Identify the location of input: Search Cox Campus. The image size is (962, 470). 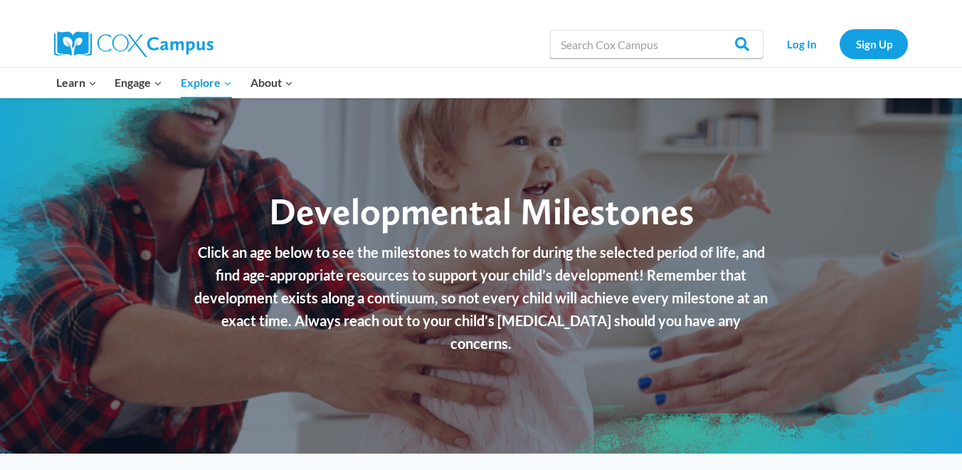
(657, 44).